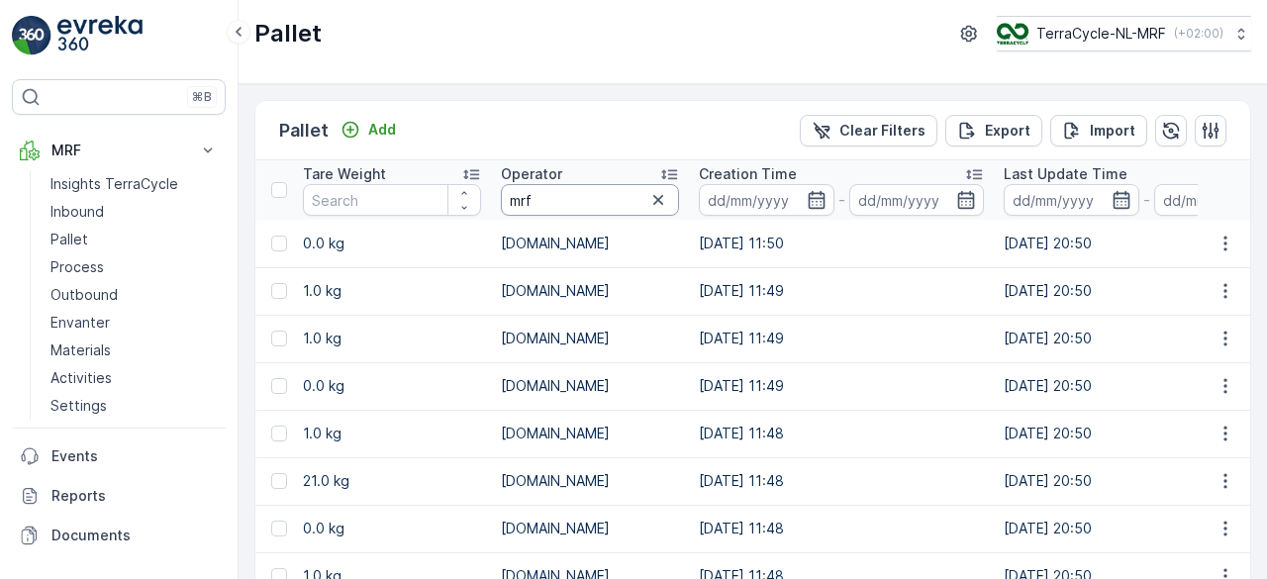  Describe the element at coordinates (32, 36) in the screenshot. I see `img: logo` at that location.